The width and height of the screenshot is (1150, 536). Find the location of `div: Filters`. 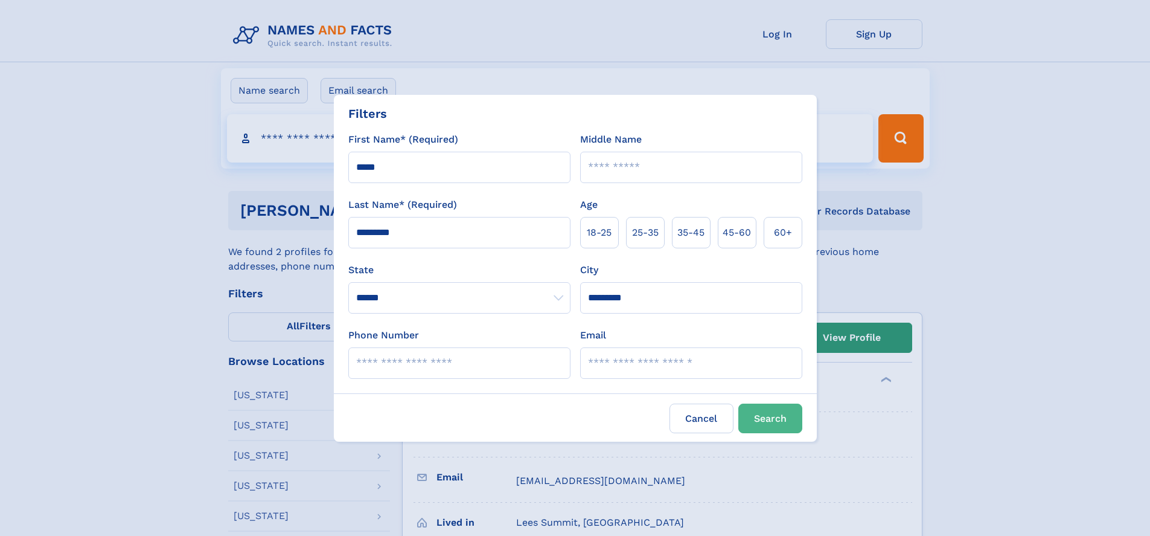

div: Filters is located at coordinates (368, 114).